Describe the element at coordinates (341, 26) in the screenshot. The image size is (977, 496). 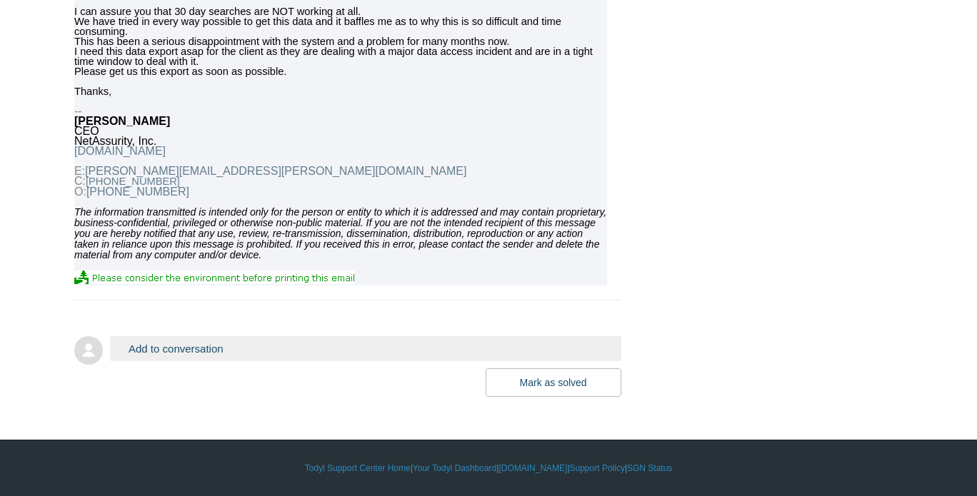
I see `div: We have tried in every way possible to get this data and it baffles me as to why this is so diffi...` at that location.